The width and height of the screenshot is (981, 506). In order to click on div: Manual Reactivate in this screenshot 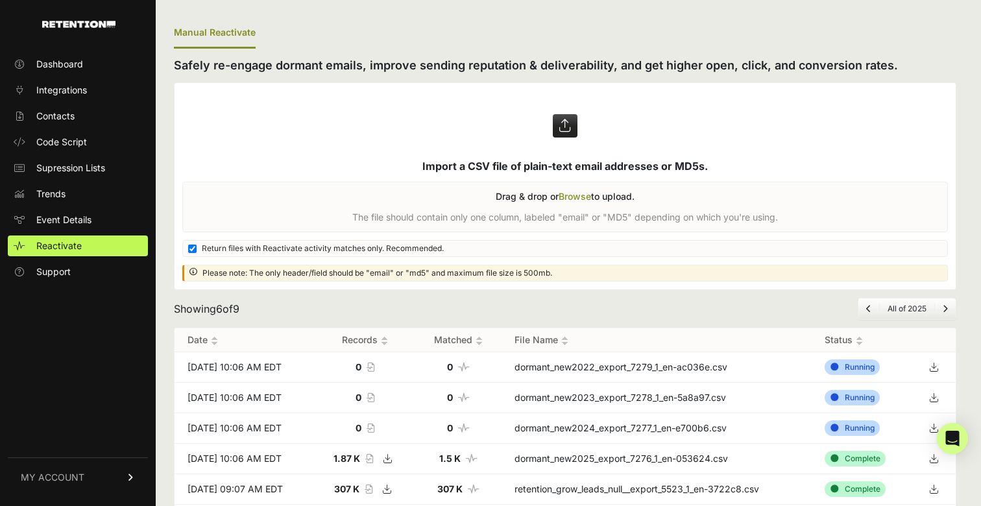, I will do `click(215, 33)`.